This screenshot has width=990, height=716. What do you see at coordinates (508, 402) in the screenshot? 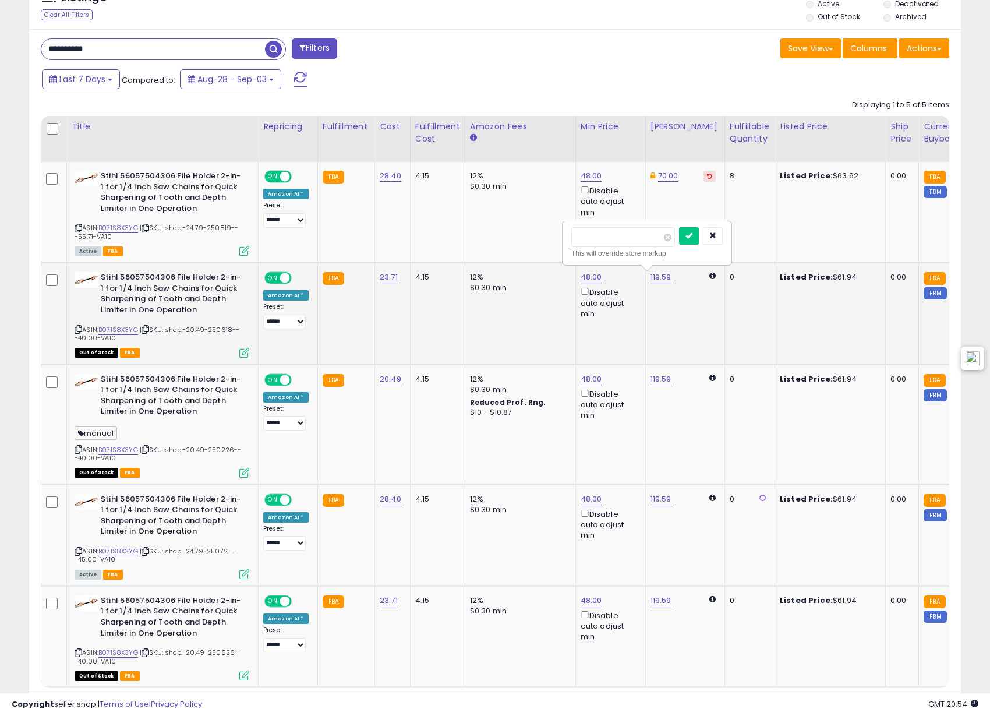
I see `b: Reduced Prof. Rng.` at bounding box center [508, 402].